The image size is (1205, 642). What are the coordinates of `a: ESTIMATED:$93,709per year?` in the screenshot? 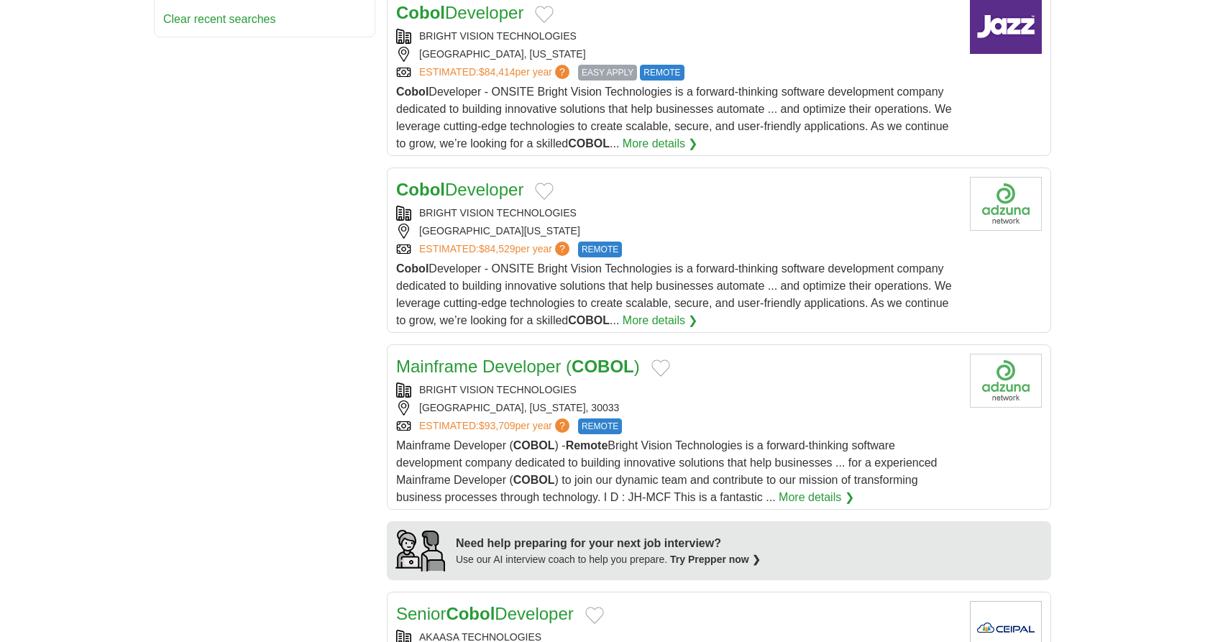 It's located at (495, 426).